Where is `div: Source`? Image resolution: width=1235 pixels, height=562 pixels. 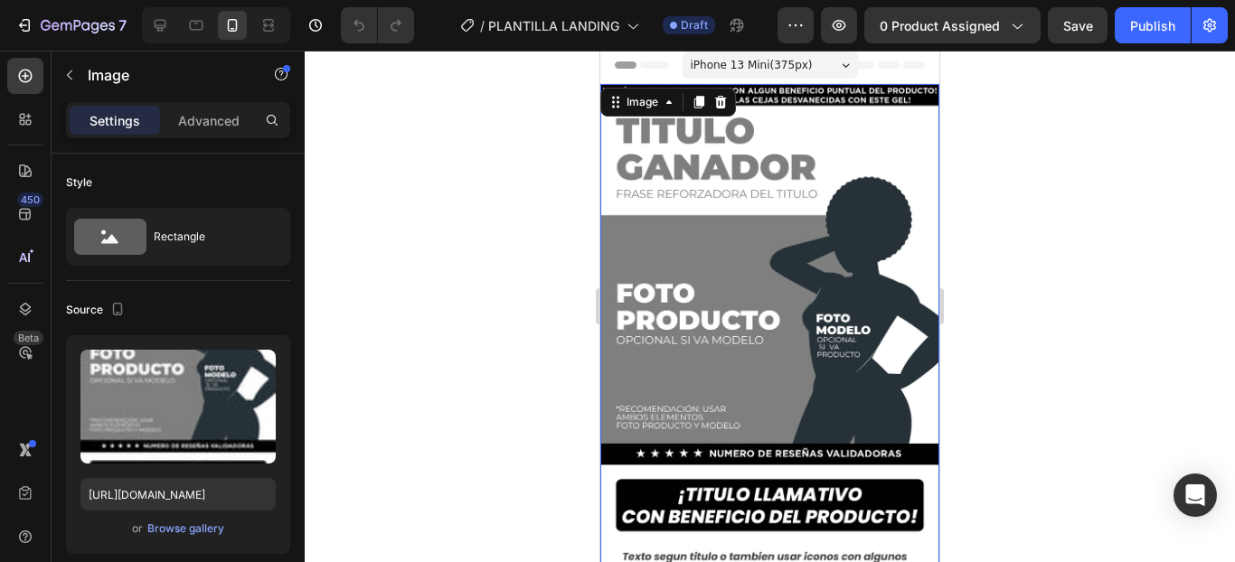 div: Source is located at coordinates (97, 310).